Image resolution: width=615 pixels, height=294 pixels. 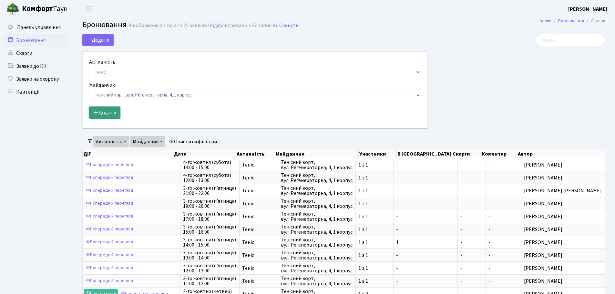 What do you see at coordinates (255, 154) in the screenshot?
I see `th: Активність` at bounding box center [255, 154].